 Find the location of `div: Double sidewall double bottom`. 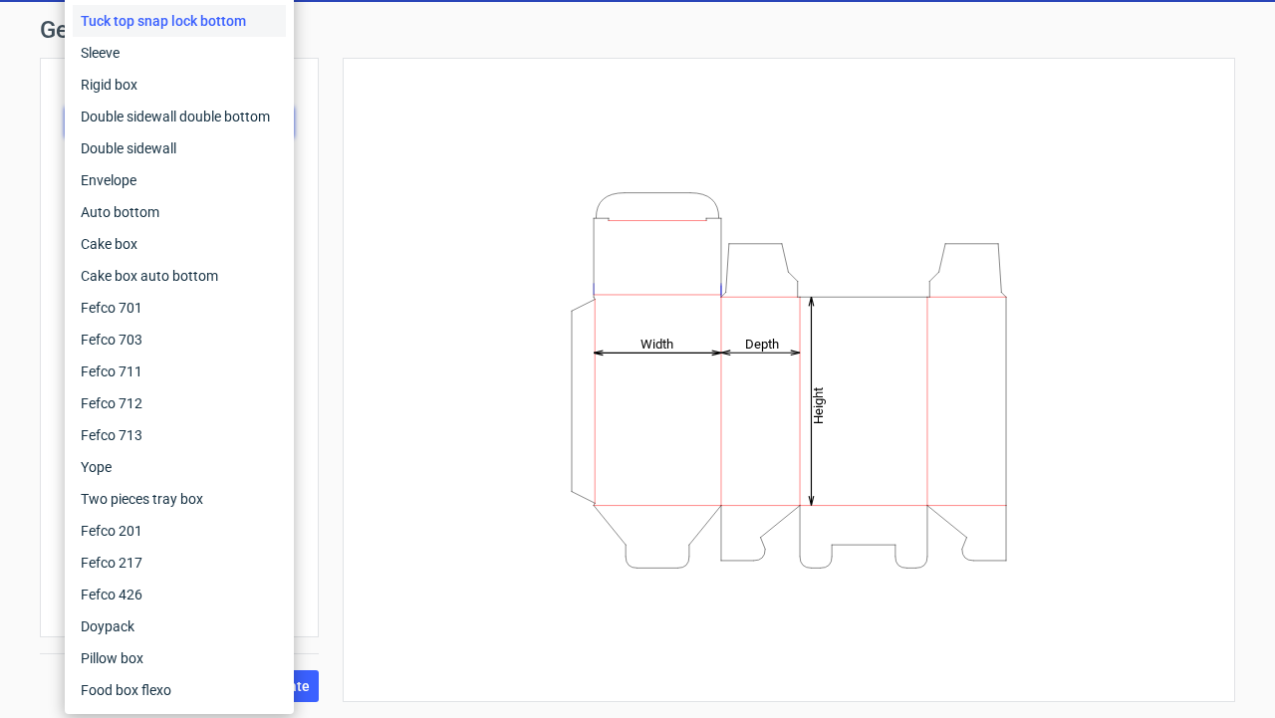

div: Double sidewall double bottom is located at coordinates (179, 117).